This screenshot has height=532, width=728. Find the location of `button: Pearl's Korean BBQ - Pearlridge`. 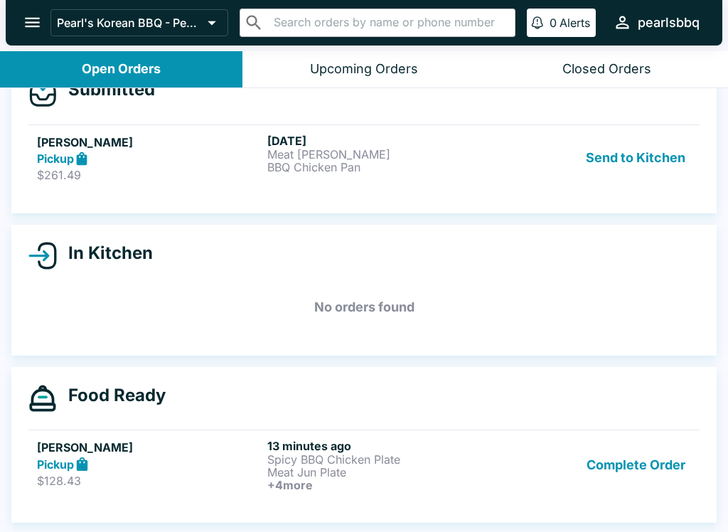

button: Pearl's Korean BBQ - Pearlridge is located at coordinates (139, 23).